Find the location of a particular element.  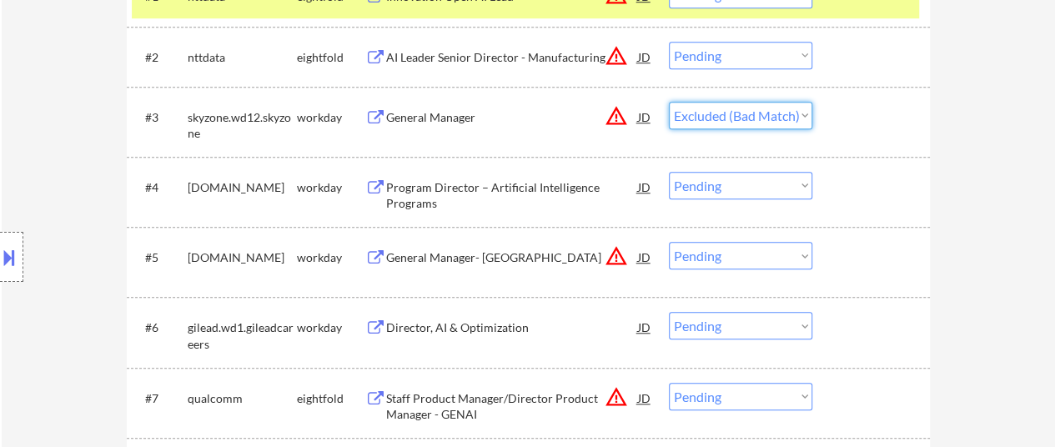

div: nttdata is located at coordinates (242, 58).